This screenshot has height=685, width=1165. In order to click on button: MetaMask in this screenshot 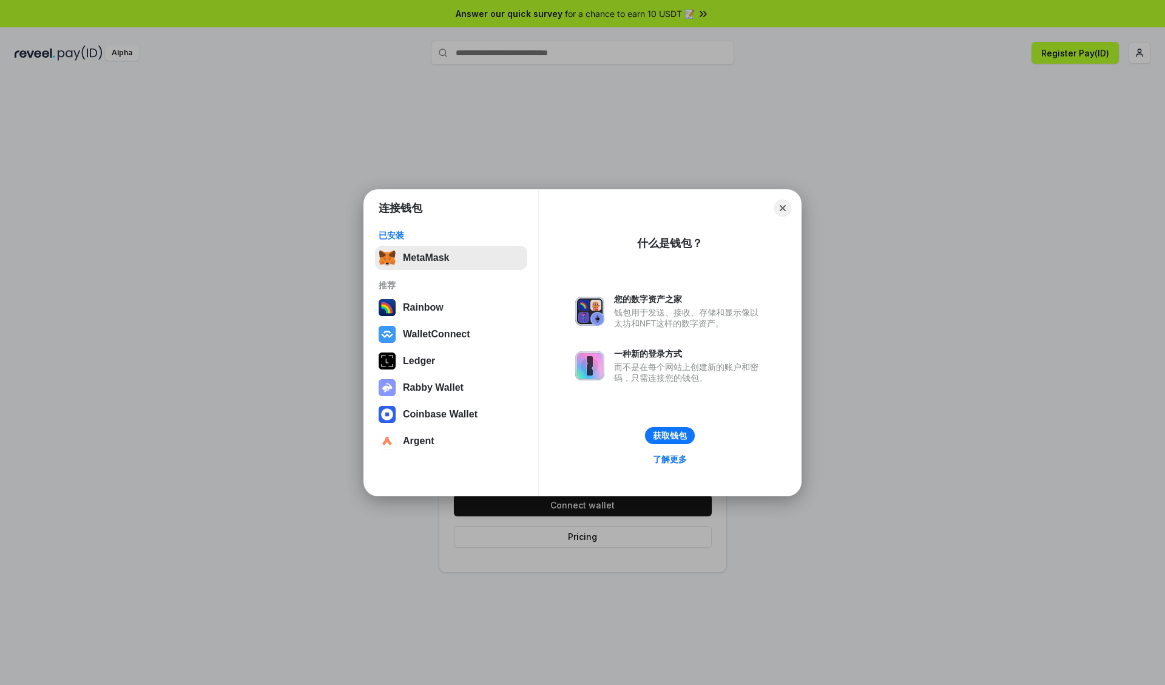, I will do `click(451, 258)`.